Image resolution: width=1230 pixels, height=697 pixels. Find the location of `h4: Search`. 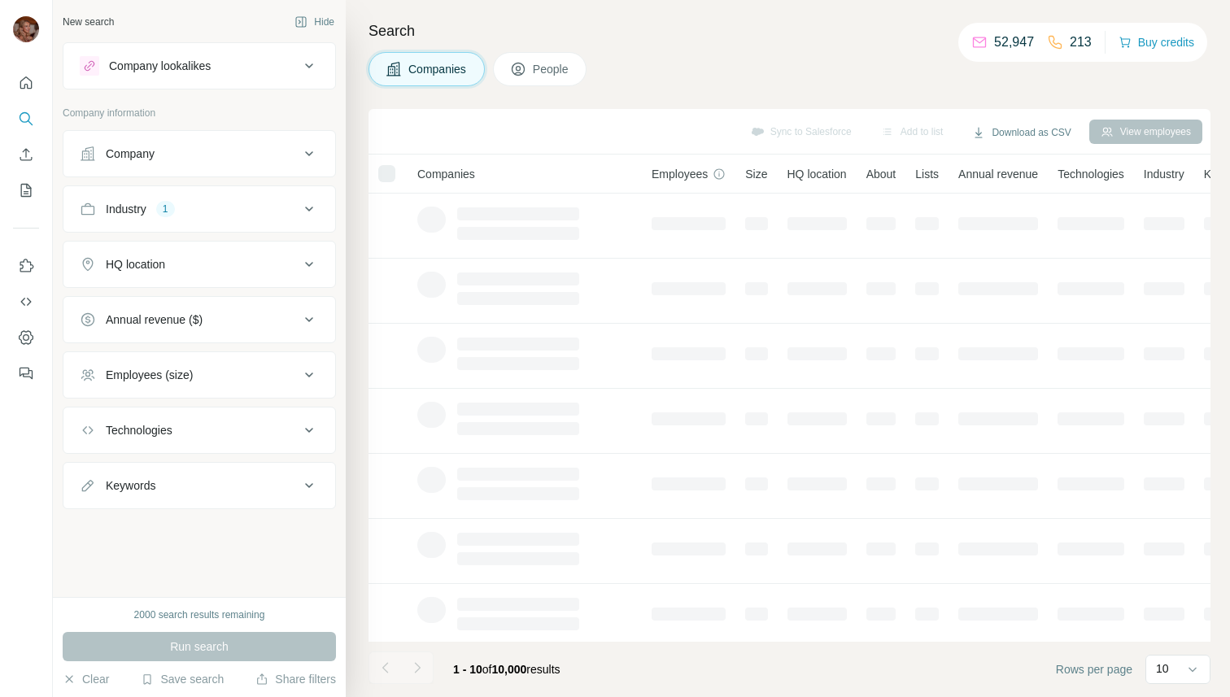

h4: Search is located at coordinates (789, 31).